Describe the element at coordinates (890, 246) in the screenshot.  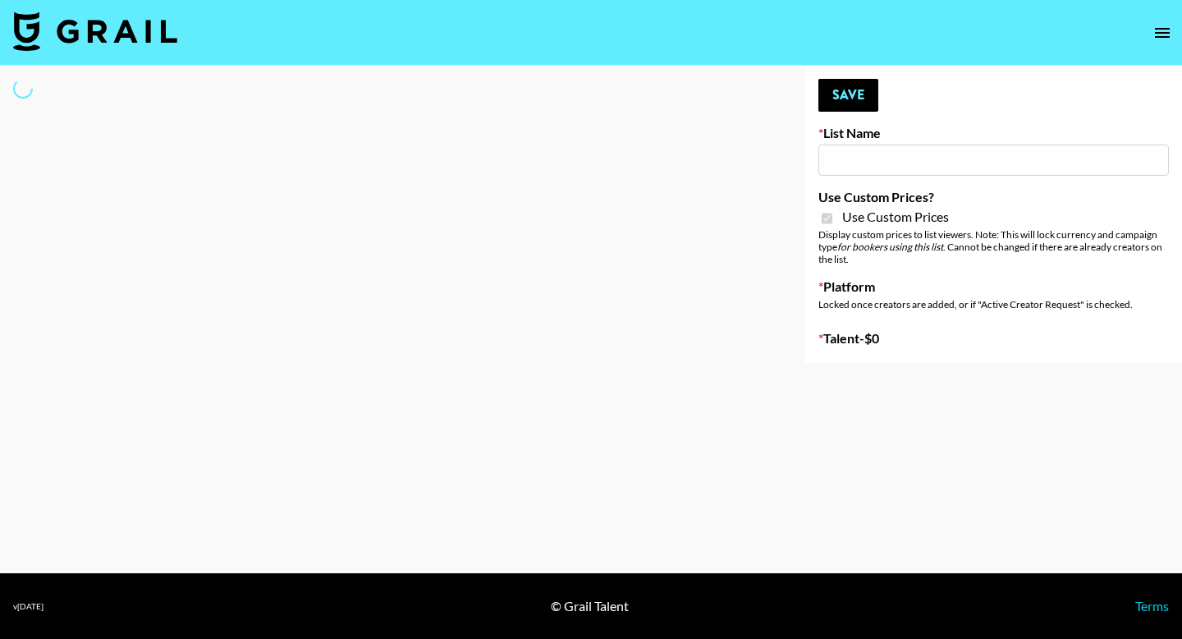
I see `em: for bookers using this list` at that location.